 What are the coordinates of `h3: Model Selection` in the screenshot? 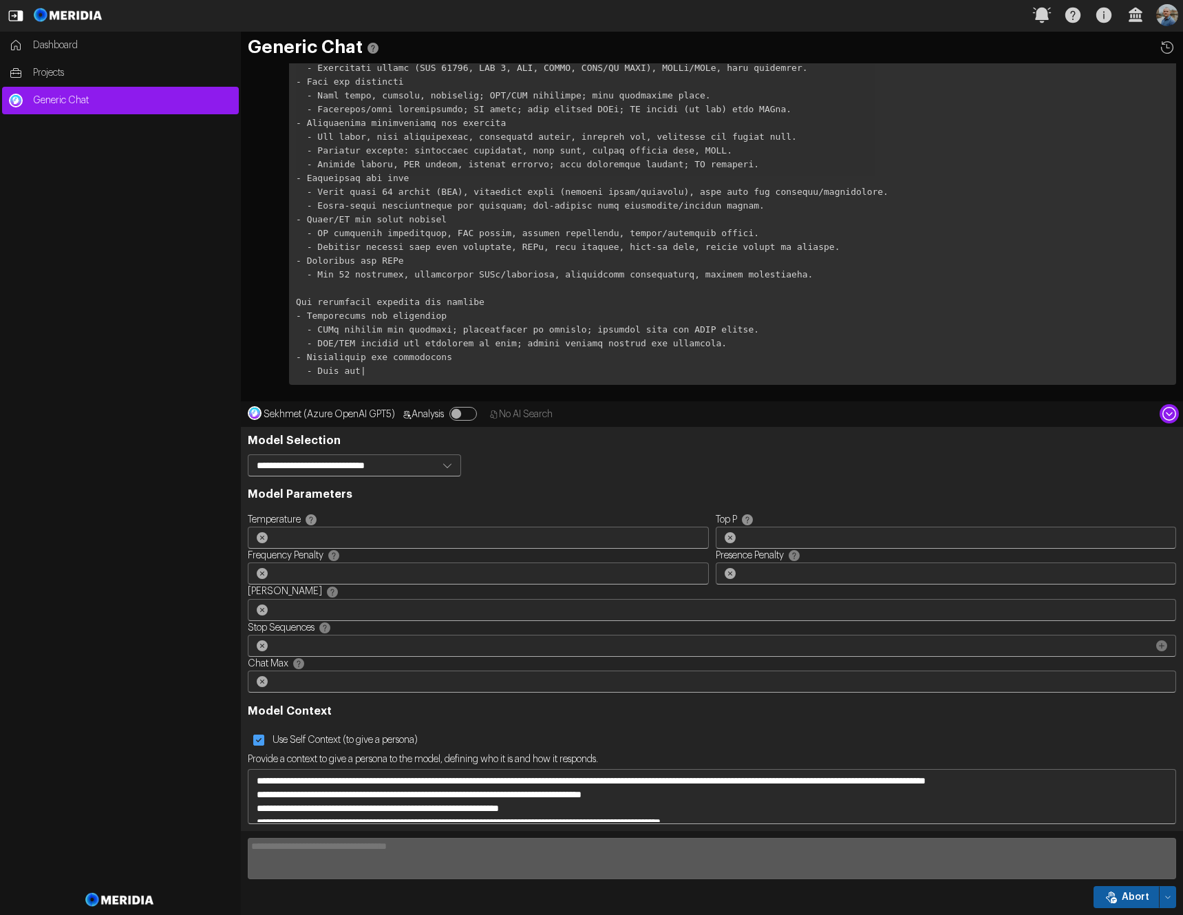 It's located at (712, 440).